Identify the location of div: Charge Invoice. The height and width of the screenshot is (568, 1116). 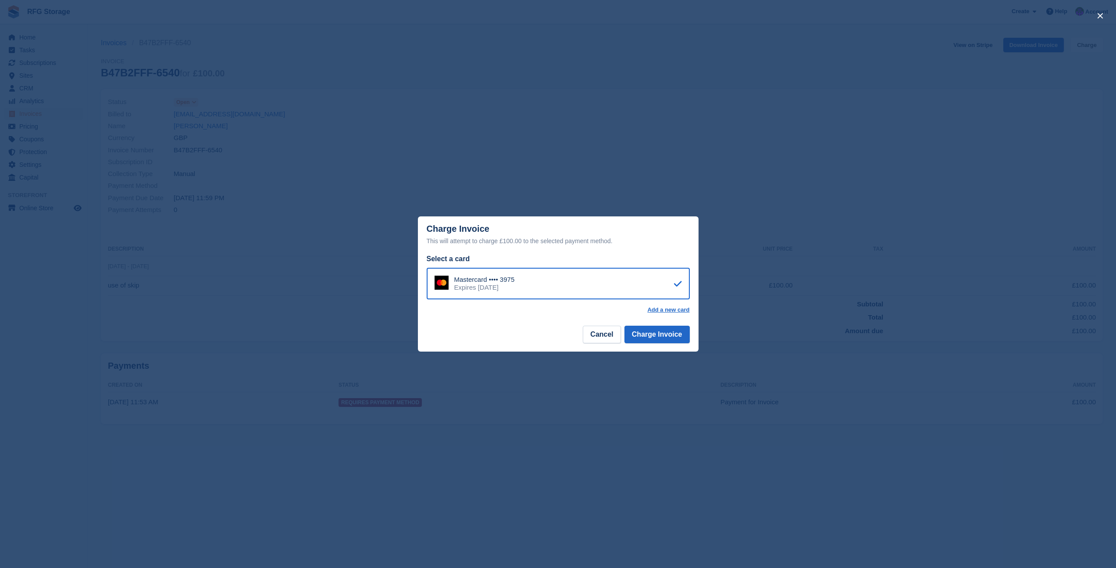
(558, 235).